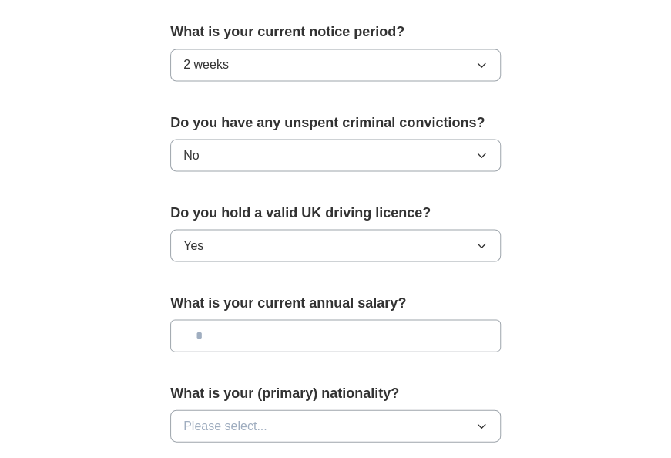 Image resolution: width=671 pixels, height=458 pixels. What do you see at coordinates (335, 212) in the screenshot?
I see `label: Do you hold a valid UK driving licence?` at bounding box center [335, 212].